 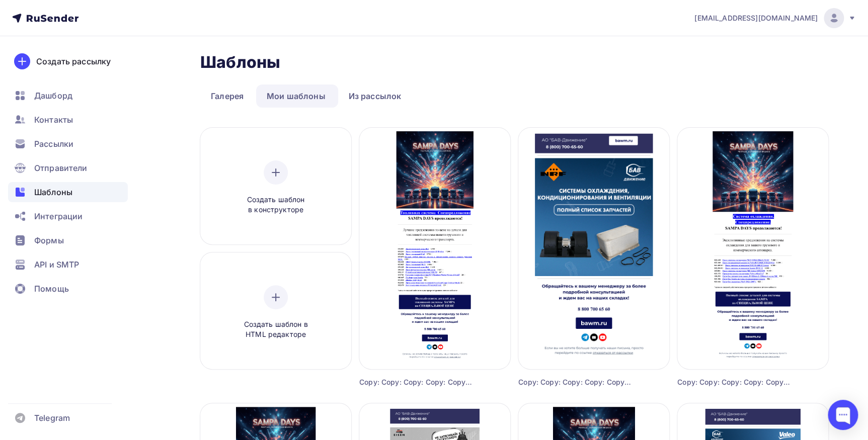 What do you see at coordinates (56, 265) in the screenshot?
I see `span: API и SMTP` at bounding box center [56, 265].